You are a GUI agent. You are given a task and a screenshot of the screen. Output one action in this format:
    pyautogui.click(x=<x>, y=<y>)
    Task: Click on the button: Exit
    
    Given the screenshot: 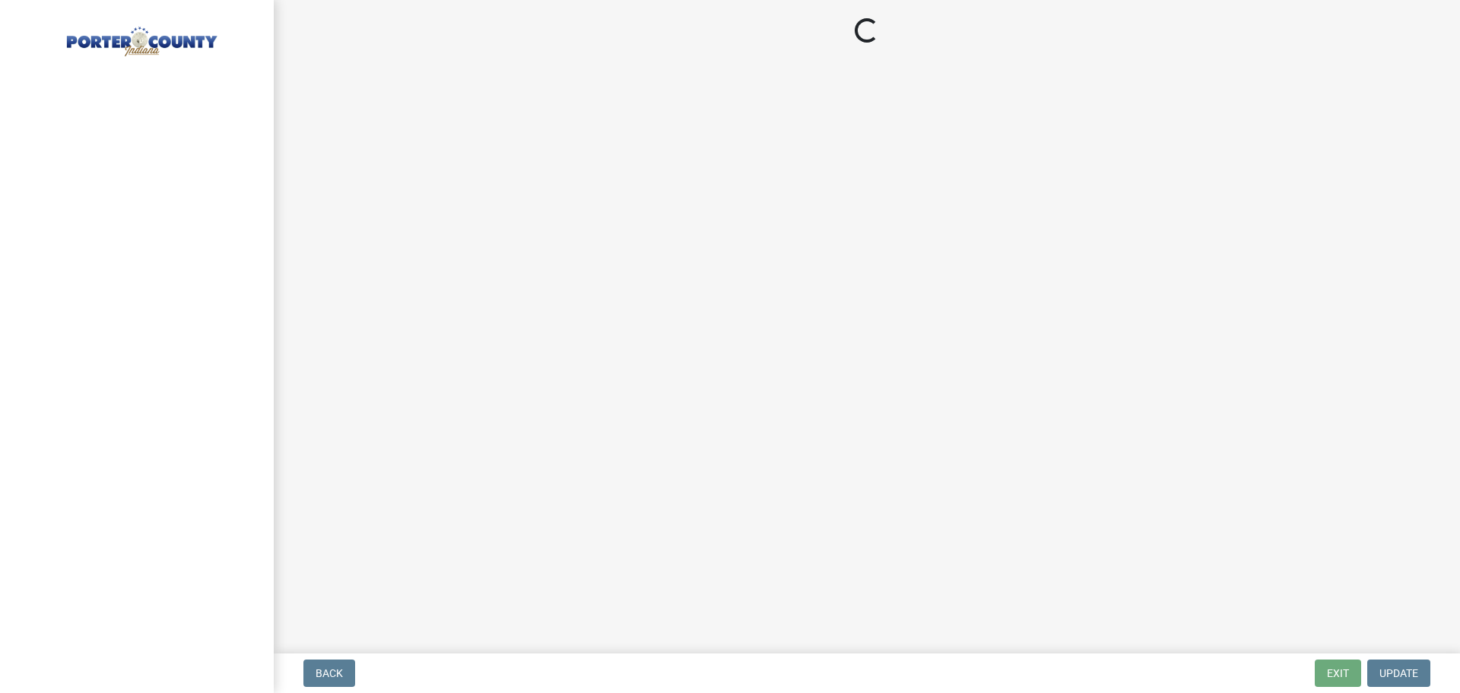 What is the action you would take?
    pyautogui.click(x=1337, y=673)
    